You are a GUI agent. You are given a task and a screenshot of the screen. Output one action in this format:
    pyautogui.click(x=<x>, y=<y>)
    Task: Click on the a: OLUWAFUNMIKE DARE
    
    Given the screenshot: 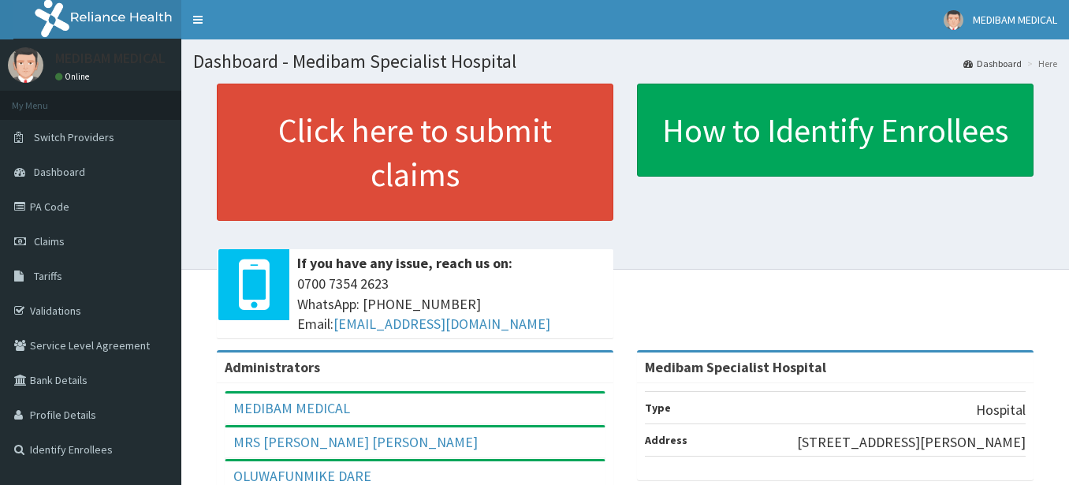 What is the action you would take?
    pyautogui.click(x=302, y=475)
    